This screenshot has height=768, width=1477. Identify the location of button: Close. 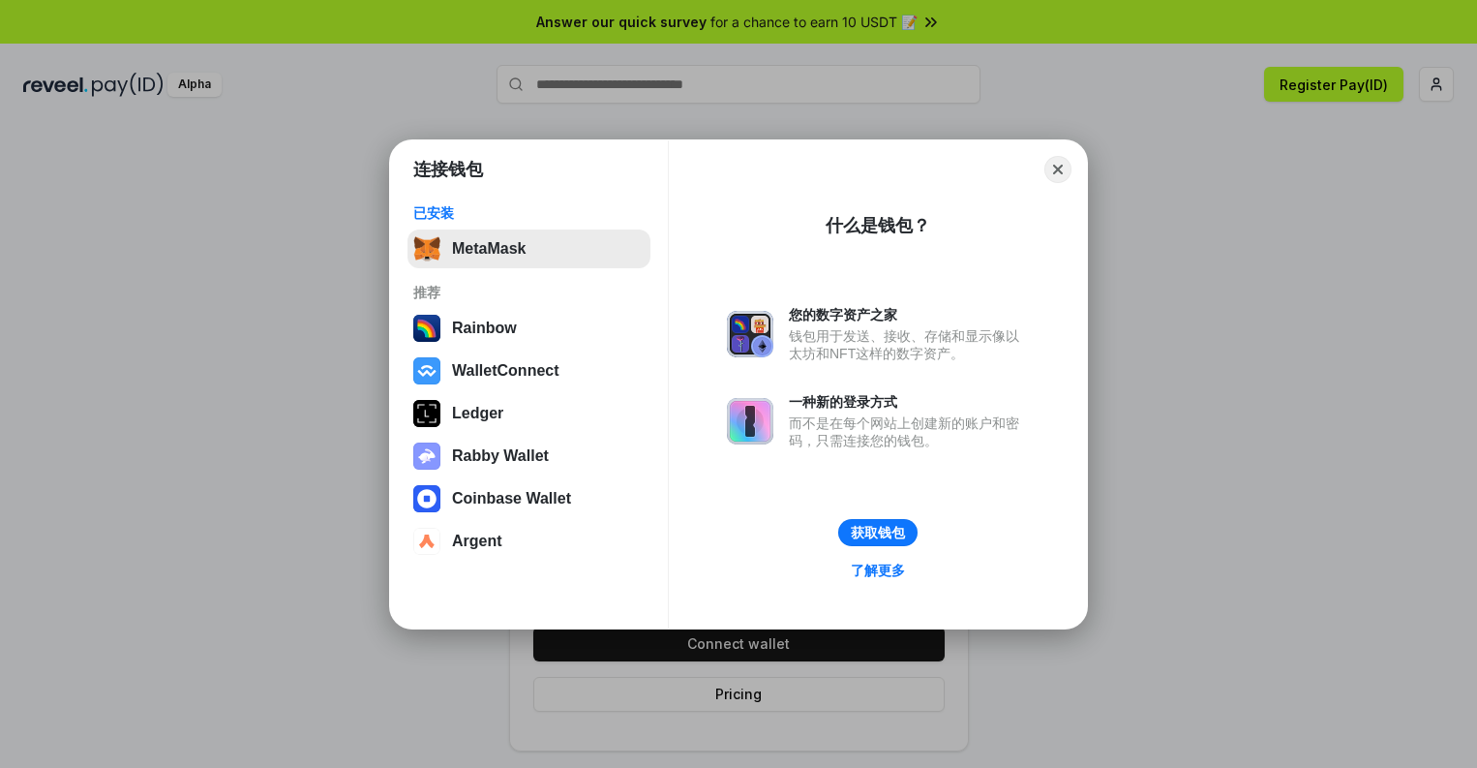
(1058, 169).